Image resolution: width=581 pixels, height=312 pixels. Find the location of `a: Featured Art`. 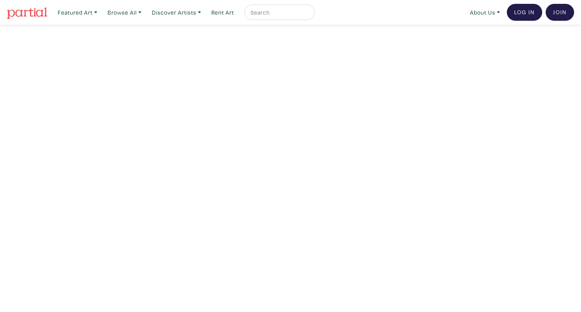

a: Featured Art is located at coordinates (77, 12).